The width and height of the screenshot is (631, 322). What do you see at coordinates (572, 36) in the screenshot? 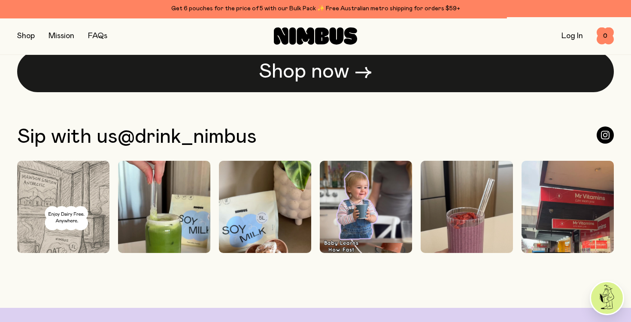
I see `a: Log In` at bounding box center [572, 36].